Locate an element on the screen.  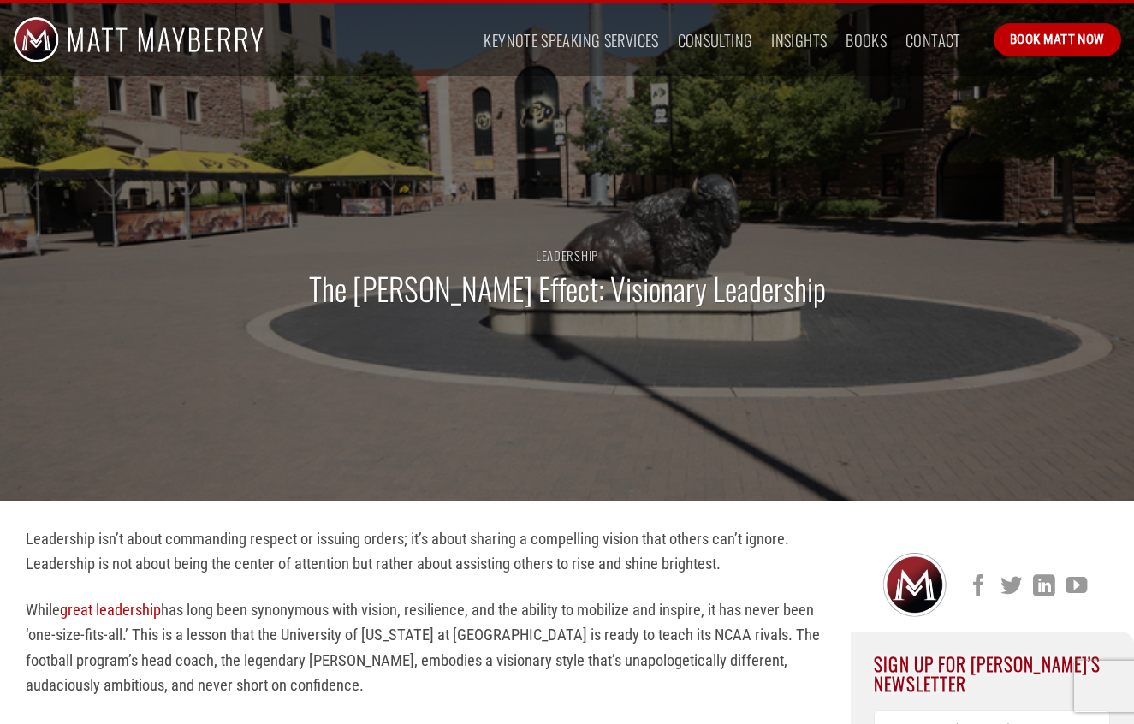
a: Books is located at coordinates (866, 40).